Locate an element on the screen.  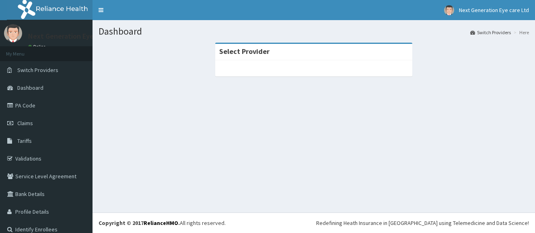
span: Next Generation Eye care Ltd is located at coordinates (494, 10).